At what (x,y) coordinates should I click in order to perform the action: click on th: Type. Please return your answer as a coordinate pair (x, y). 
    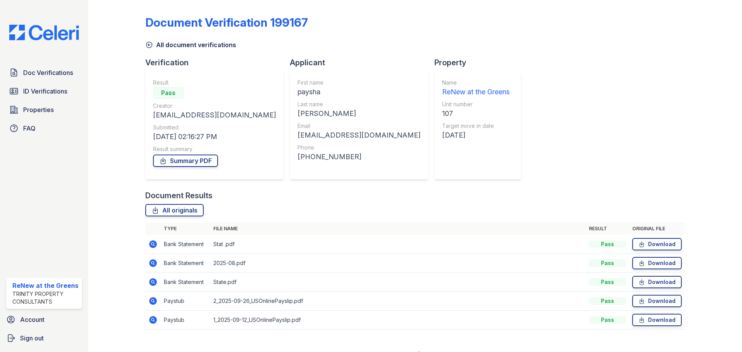
    Looking at the image, I should click on (185, 229).